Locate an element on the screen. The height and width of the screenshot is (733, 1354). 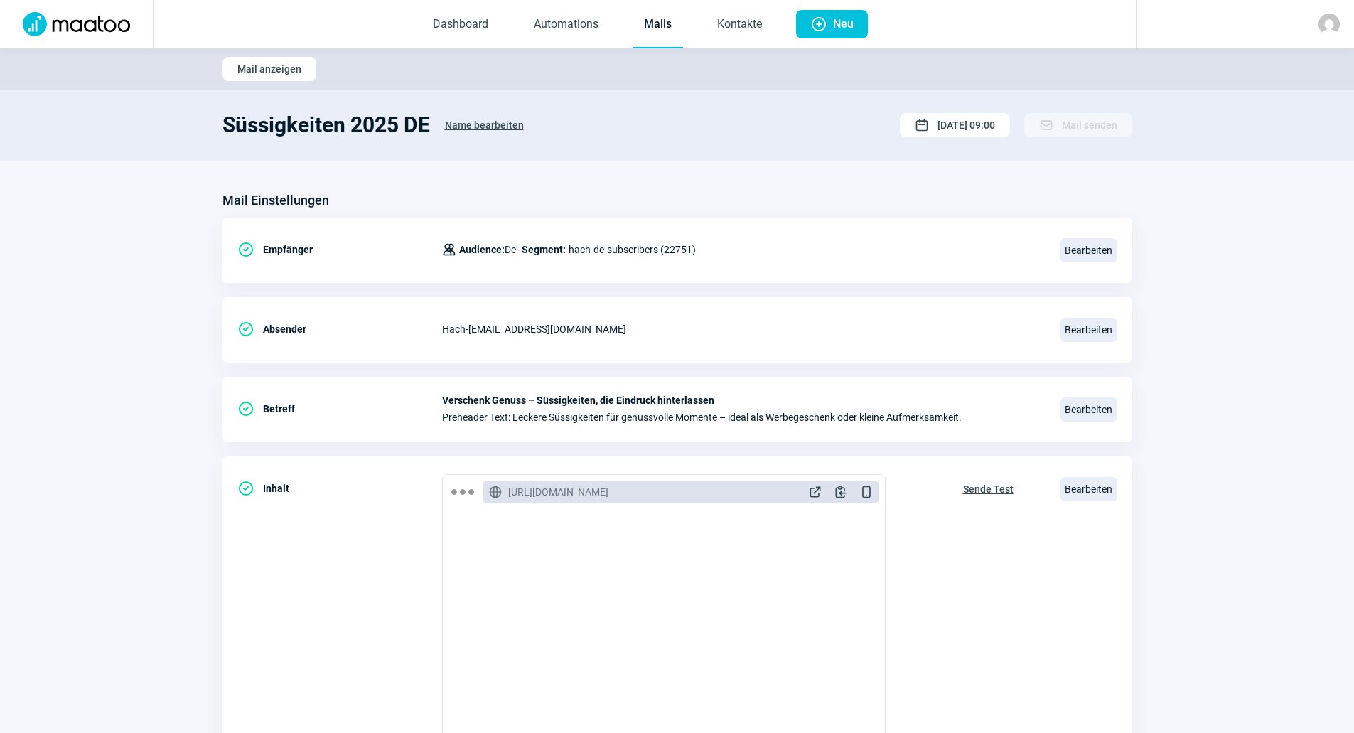
img: Logo is located at coordinates (76, 24).